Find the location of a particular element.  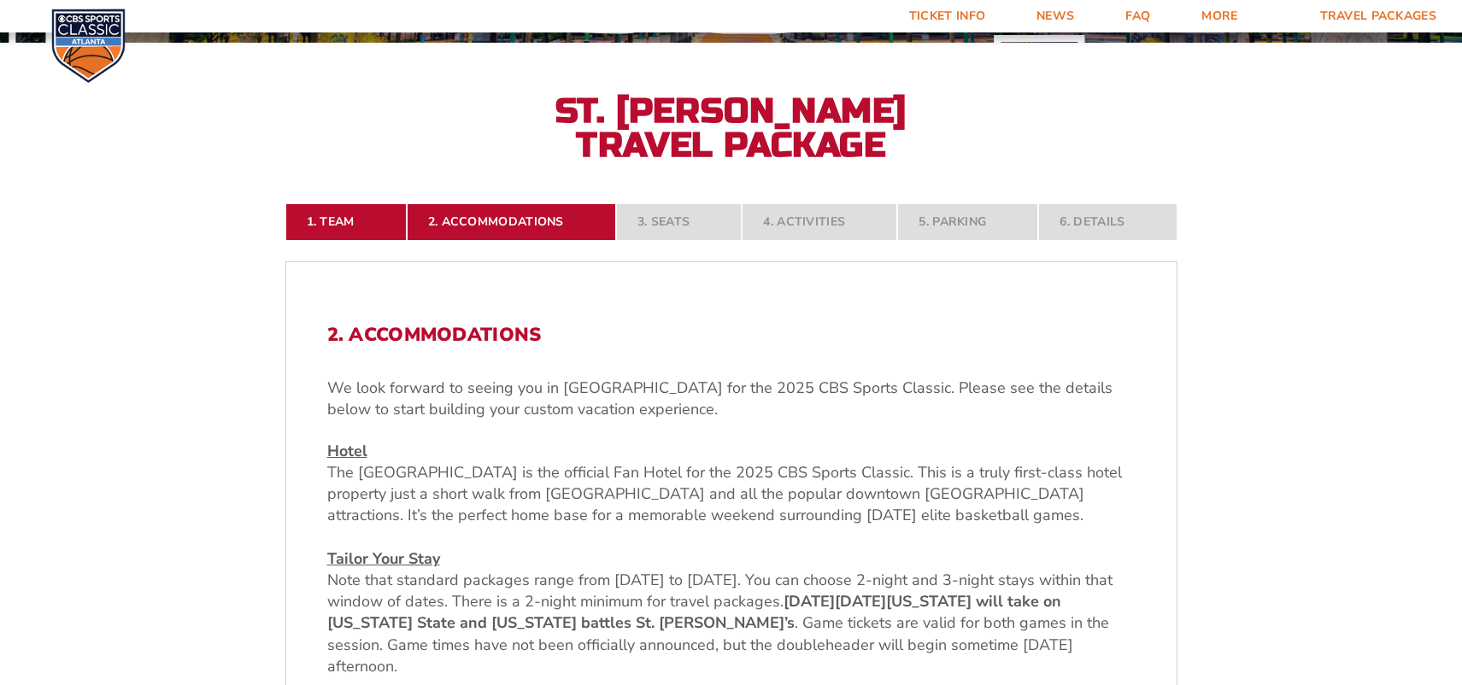

h2: 2. Accommodations is located at coordinates (731, 335).